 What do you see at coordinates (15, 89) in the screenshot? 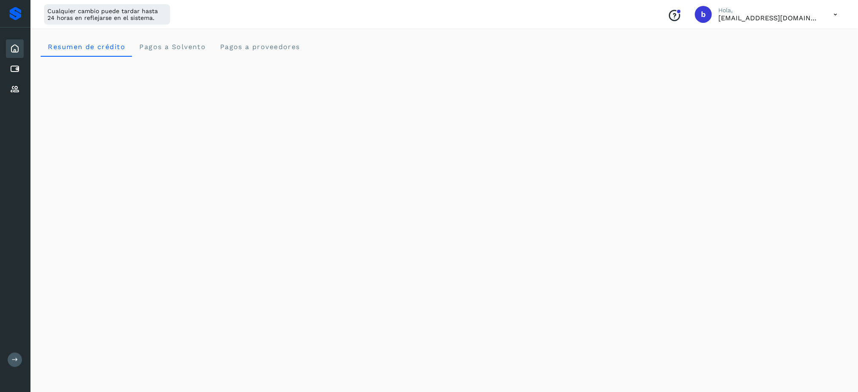
I see `div: Proveedores` at bounding box center [15, 89].